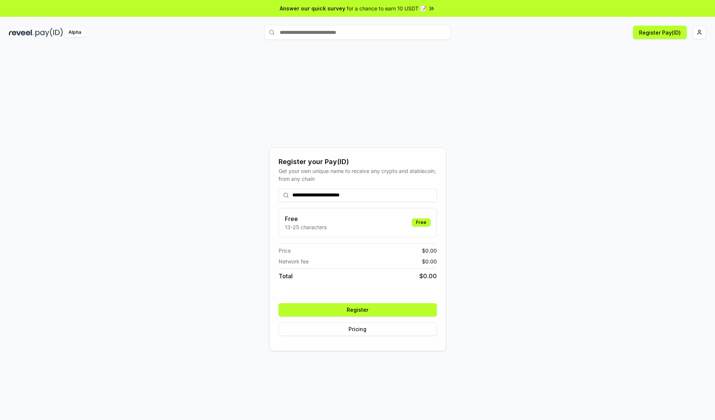 This screenshot has width=715, height=420. What do you see at coordinates (286, 276) in the screenshot?
I see `span: Total` at bounding box center [286, 276].